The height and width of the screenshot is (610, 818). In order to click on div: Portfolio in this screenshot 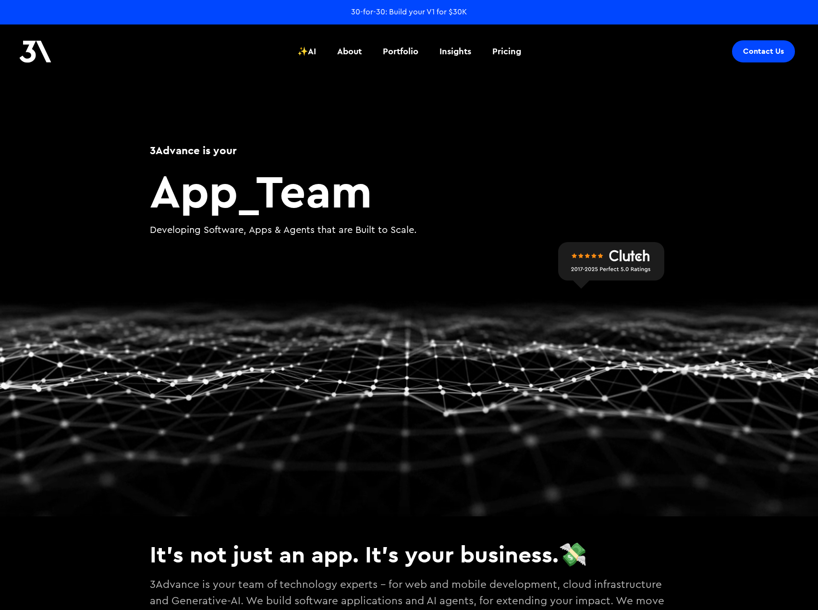, I will do `click(401, 51)`.